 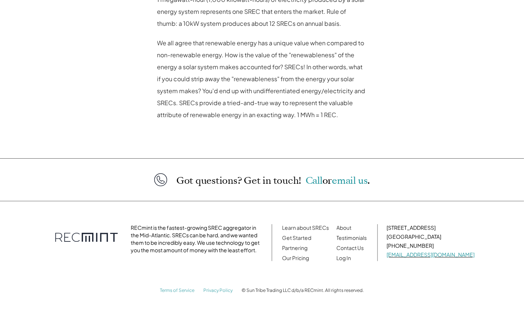 What do you see at coordinates (219, 290) in the screenshot?
I see `a: Privacy Policy` at bounding box center [219, 290].